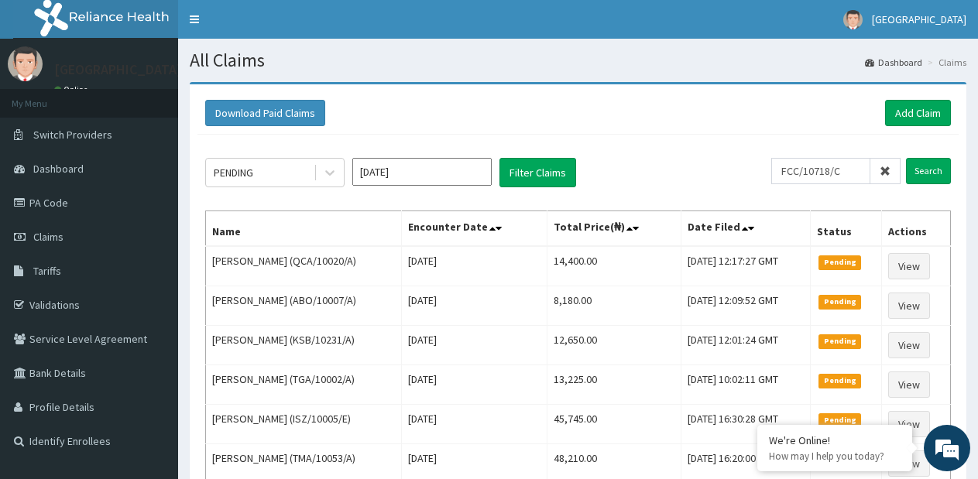  What do you see at coordinates (614, 424) in the screenshot?
I see `td: 45,745.00` at bounding box center [614, 424].